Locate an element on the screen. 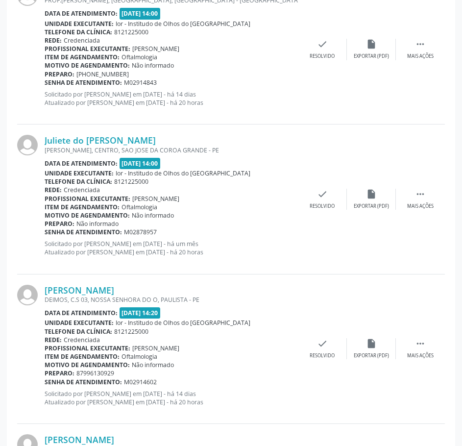 The image size is (462, 446). span: M02914843 is located at coordinates (140, 82).